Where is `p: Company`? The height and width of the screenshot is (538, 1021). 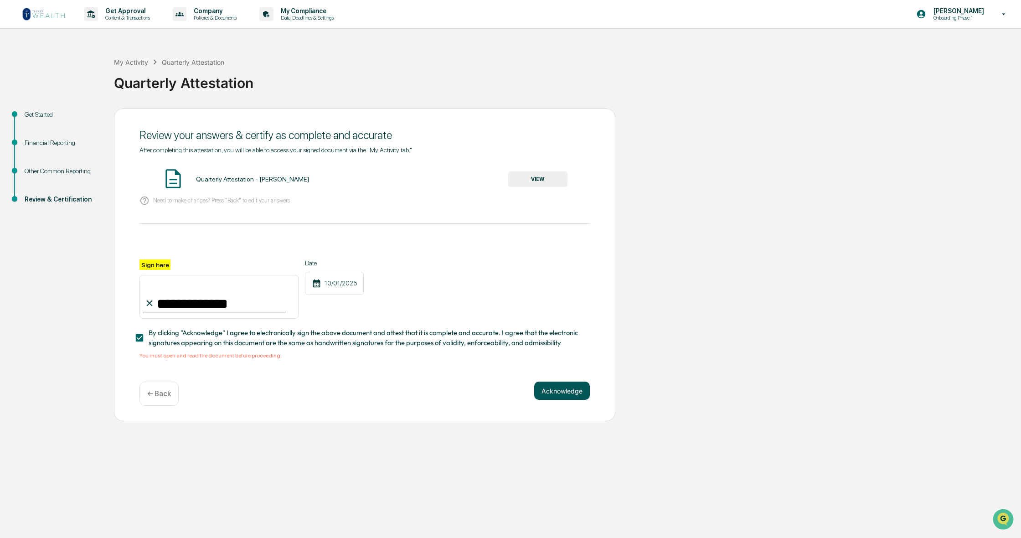 p: Company is located at coordinates (214, 11).